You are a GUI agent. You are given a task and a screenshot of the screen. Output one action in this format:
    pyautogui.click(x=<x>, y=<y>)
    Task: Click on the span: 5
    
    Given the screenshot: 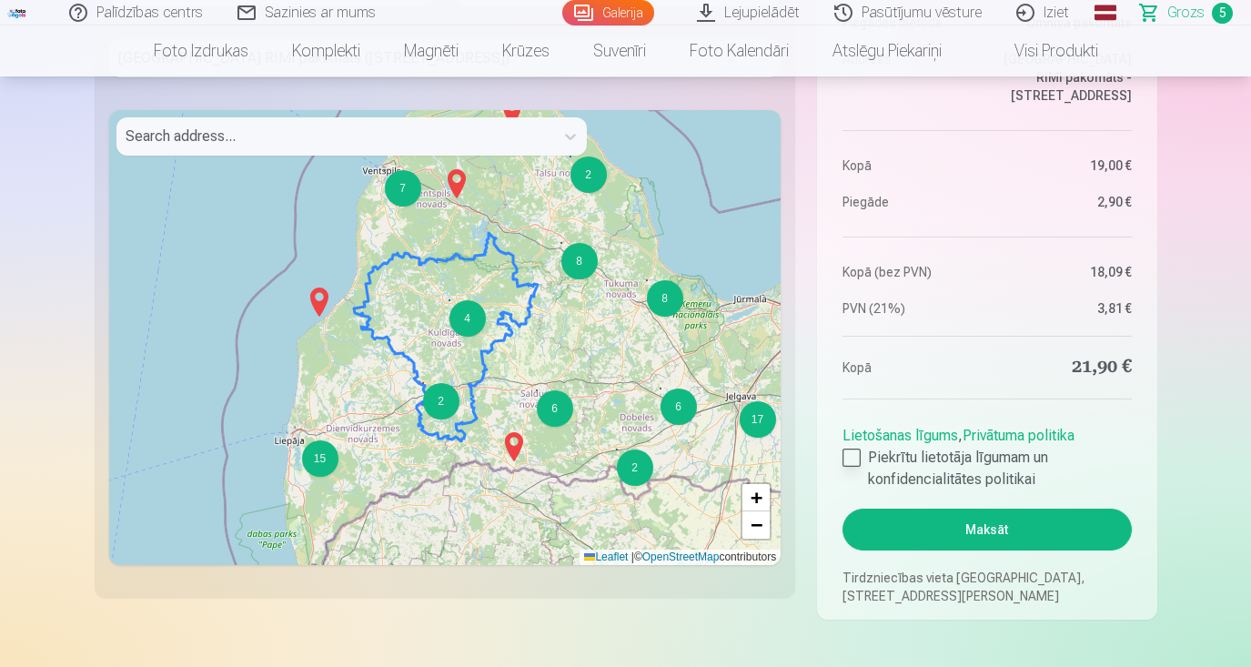 What is the action you would take?
    pyautogui.click(x=1222, y=13)
    